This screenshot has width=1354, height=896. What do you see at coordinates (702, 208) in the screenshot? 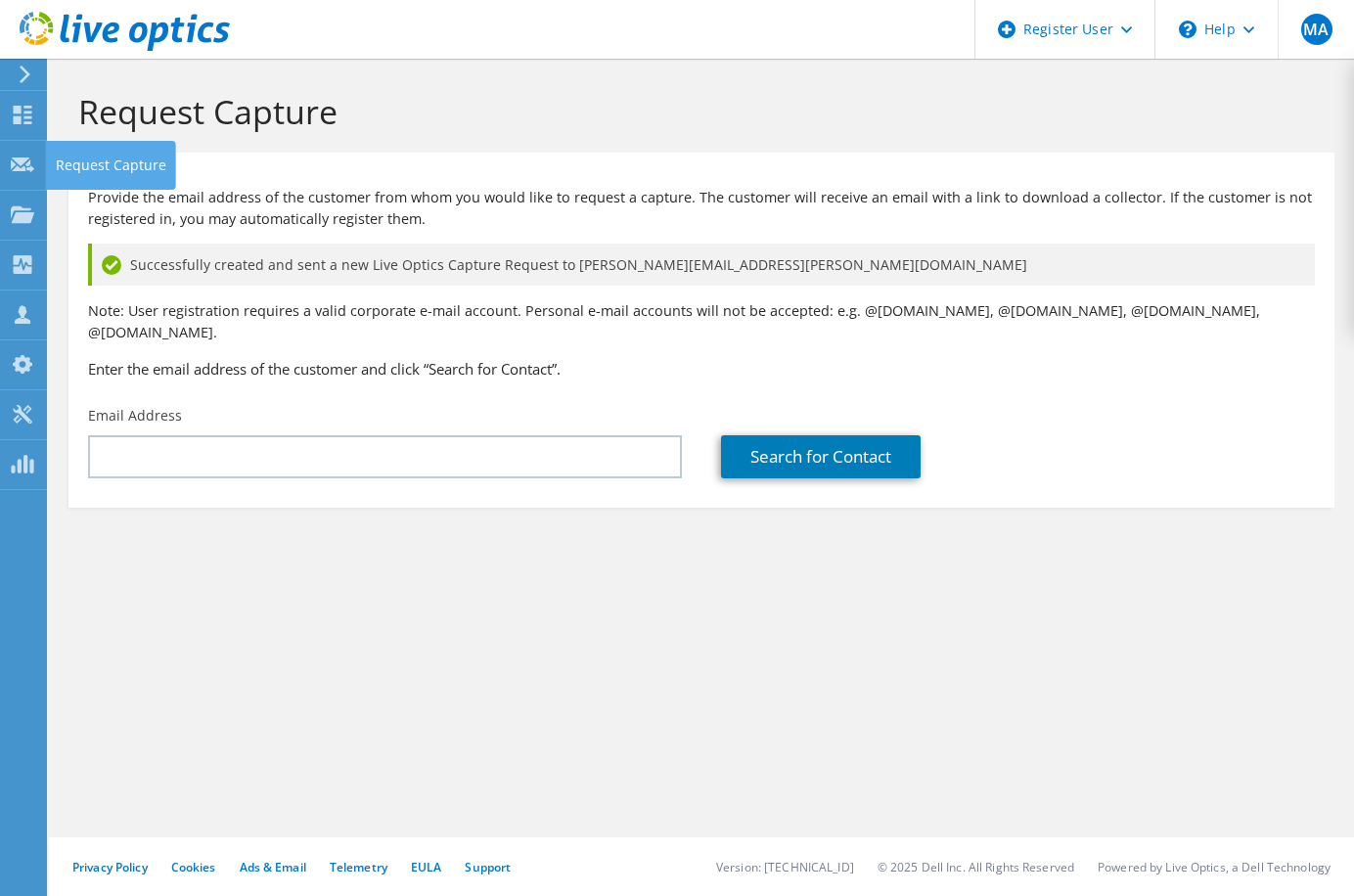
I see `p: Provide the email address of the customer from whom you would like to request a capture. The cust...` at bounding box center [702, 208].